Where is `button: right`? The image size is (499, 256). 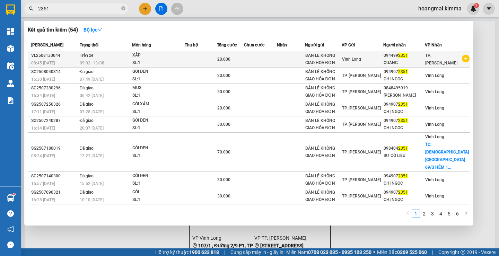 button: right is located at coordinates (466, 214).